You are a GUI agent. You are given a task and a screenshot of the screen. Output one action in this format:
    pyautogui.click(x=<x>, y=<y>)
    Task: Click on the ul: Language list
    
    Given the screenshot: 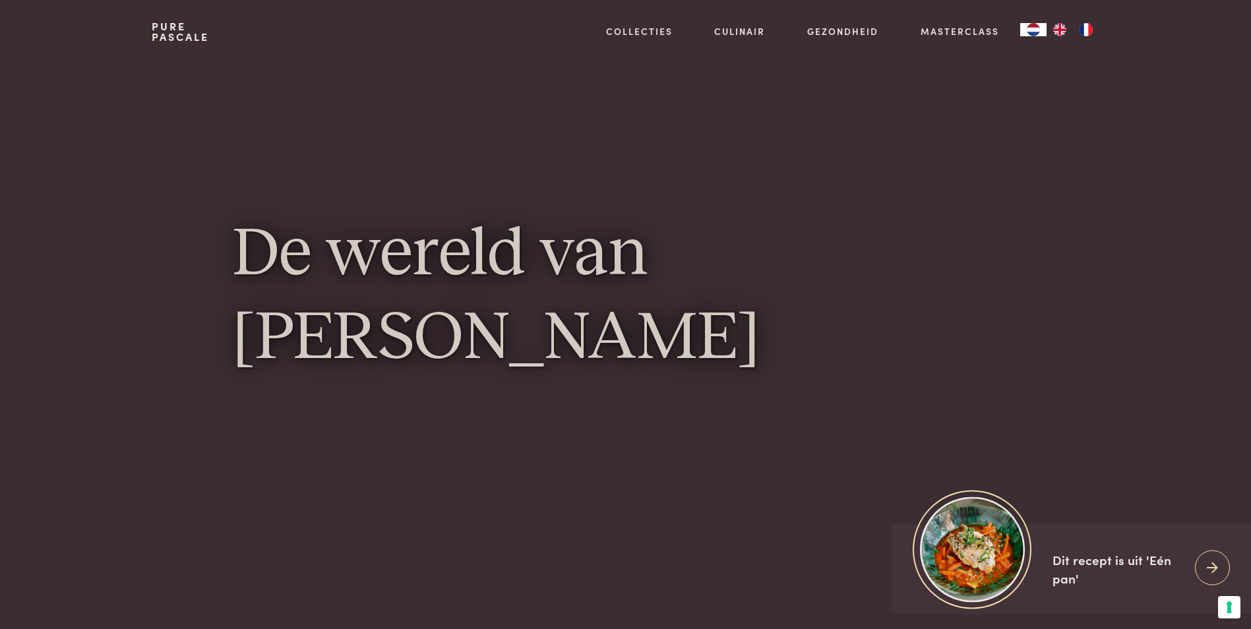 What is the action you would take?
    pyautogui.click(x=1073, y=30)
    